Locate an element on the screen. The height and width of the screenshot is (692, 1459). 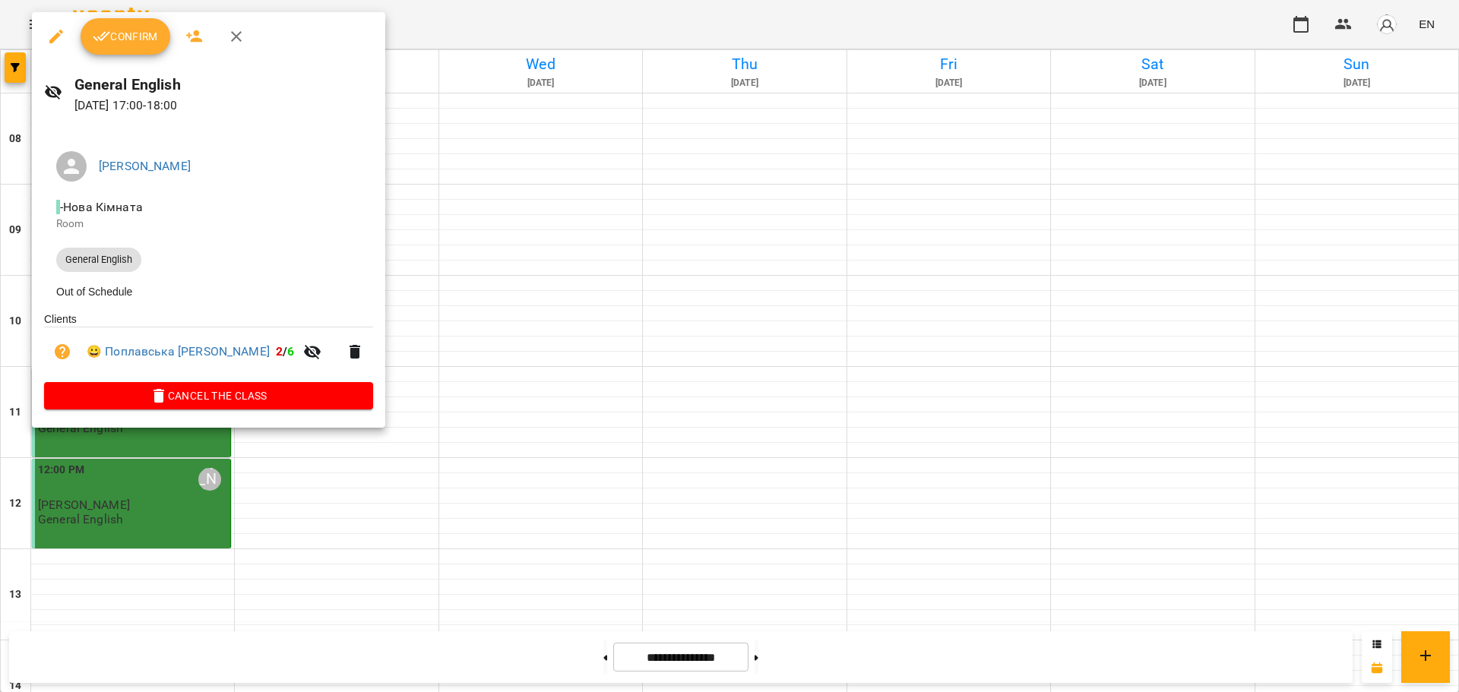
button: Cancel the class is located at coordinates (208, 396).